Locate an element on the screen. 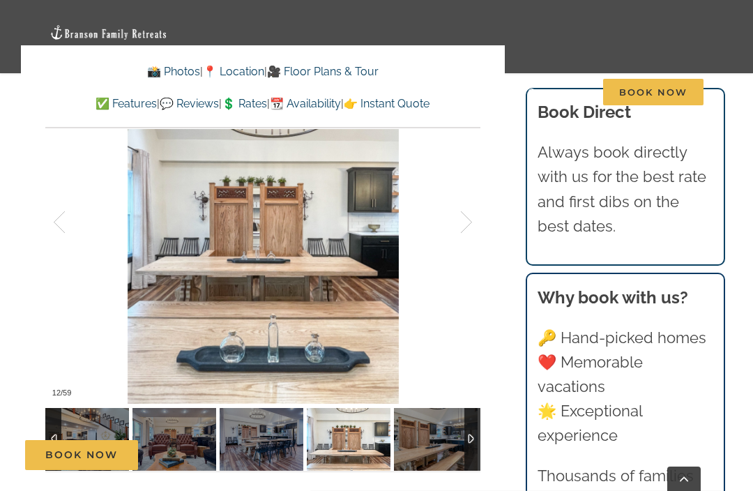 The image size is (753, 491). img: Branson Family Retreats Logo is located at coordinates (109, 32).